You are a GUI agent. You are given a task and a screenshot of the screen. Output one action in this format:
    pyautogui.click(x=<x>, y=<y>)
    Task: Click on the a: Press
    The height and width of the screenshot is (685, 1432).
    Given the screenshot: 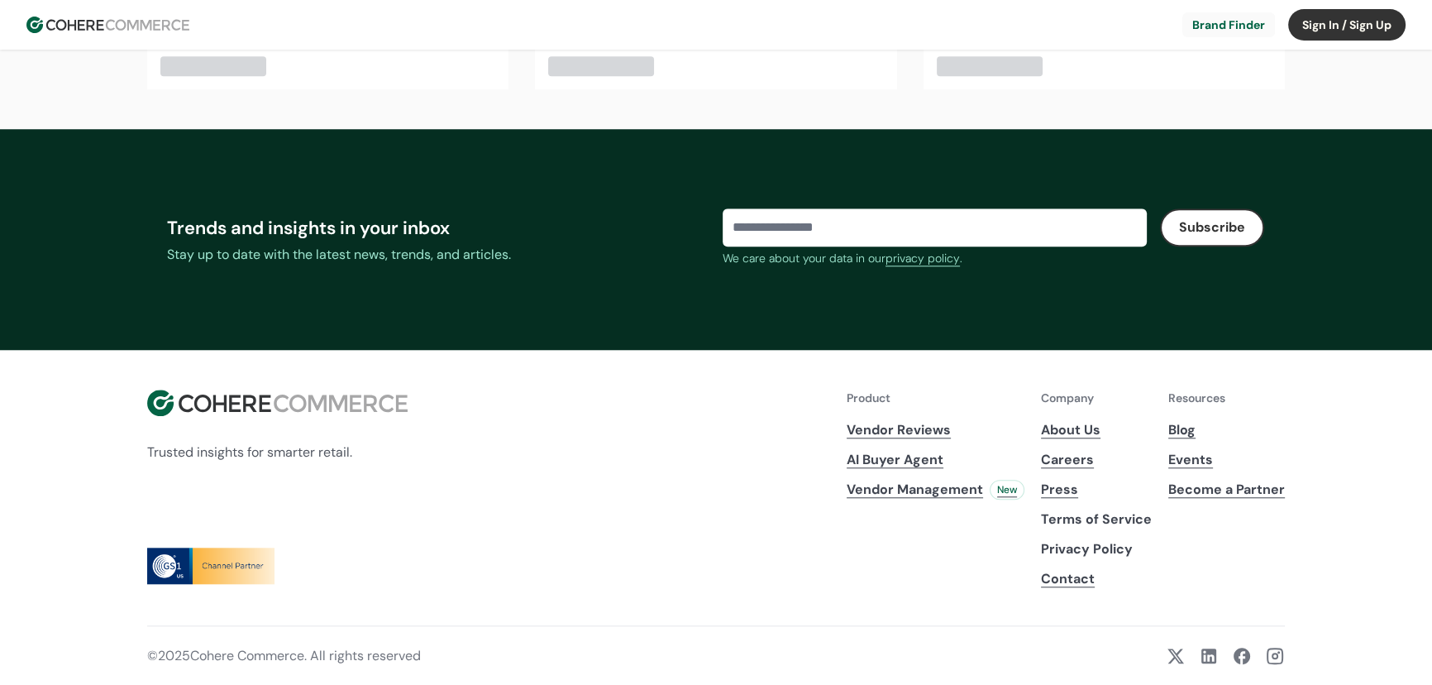 What is the action you would take?
    pyautogui.click(x=1097, y=490)
    